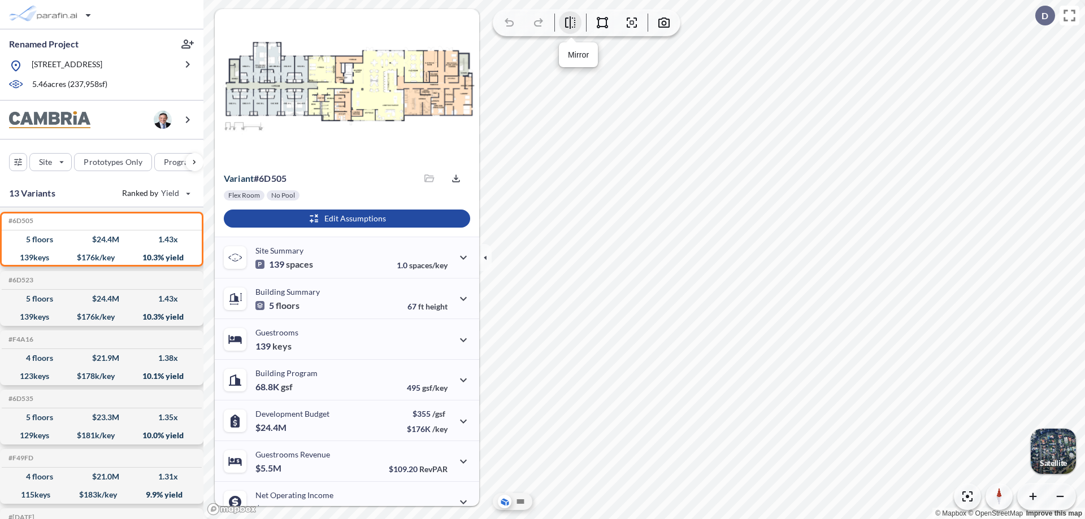 The height and width of the screenshot is (519, 1085). What do you see at coordinates (292, 414) in the screenshot?
I see `p: Development Budget` at bounding box center [292, 414].